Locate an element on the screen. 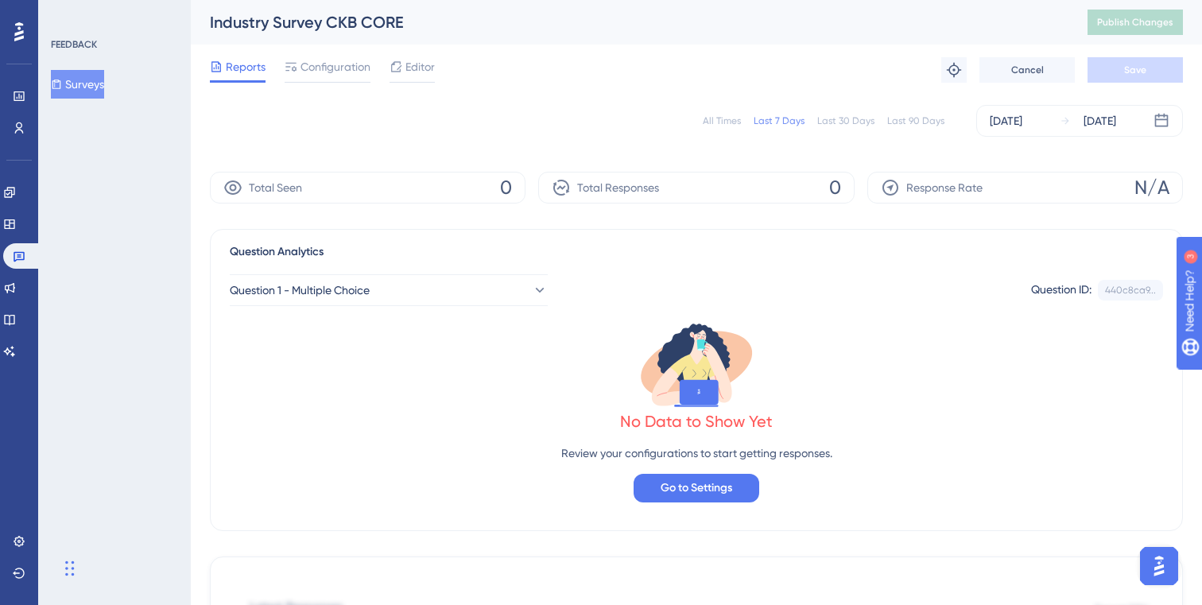 The height and width of the screenshot is (605, 1202). button: Save is located at coordinates (1135, 70).